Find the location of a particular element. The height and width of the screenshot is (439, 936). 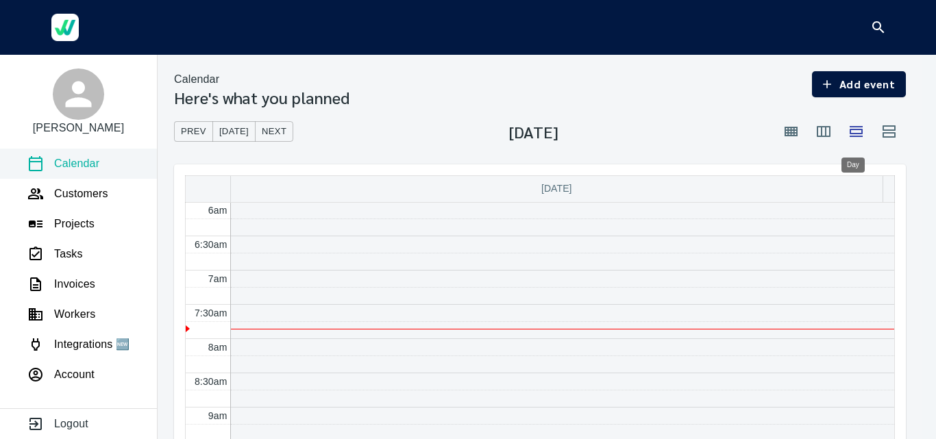

span: 8:30am is located at coordinates (211, 382).